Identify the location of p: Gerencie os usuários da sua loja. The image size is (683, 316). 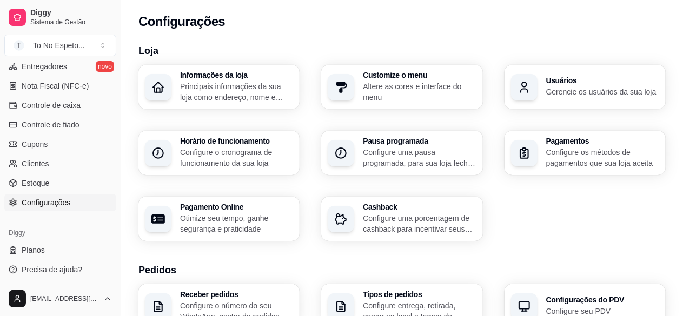
(602, 92).